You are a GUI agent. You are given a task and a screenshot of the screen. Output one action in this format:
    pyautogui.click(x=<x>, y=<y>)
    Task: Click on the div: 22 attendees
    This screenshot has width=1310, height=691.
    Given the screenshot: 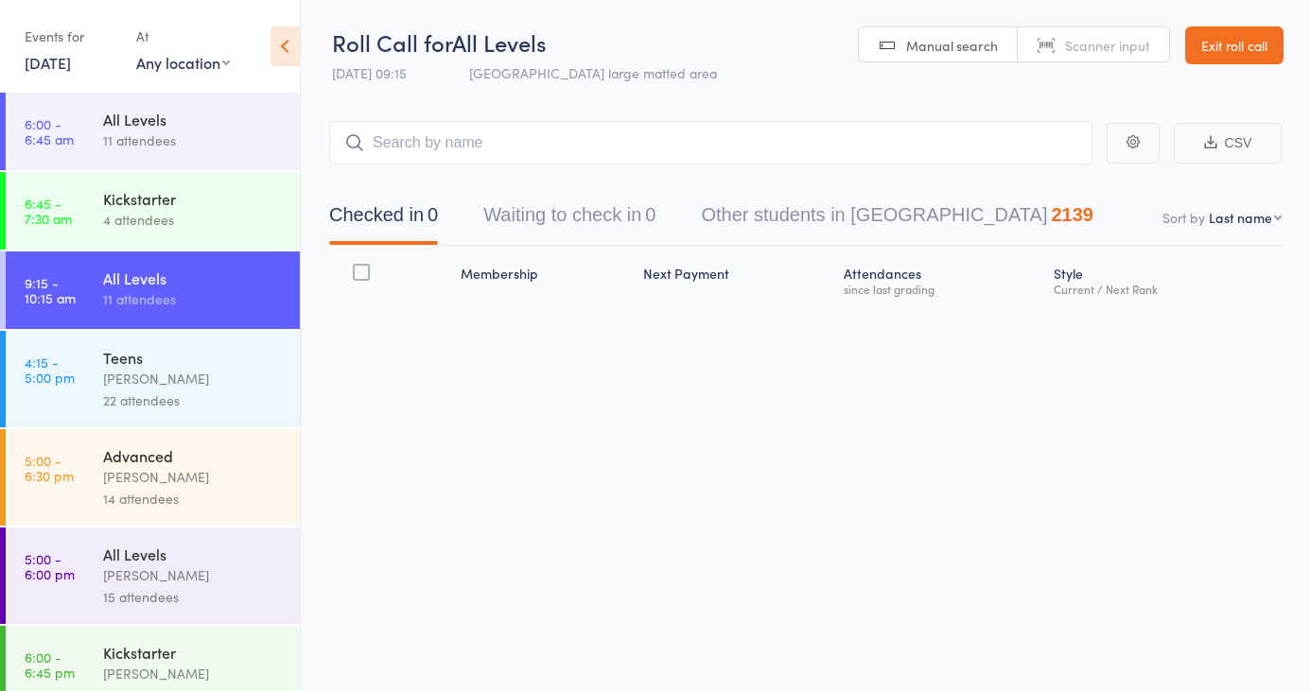 What is the action you would take?
    pyautogui.click(x=193, y=400)
    